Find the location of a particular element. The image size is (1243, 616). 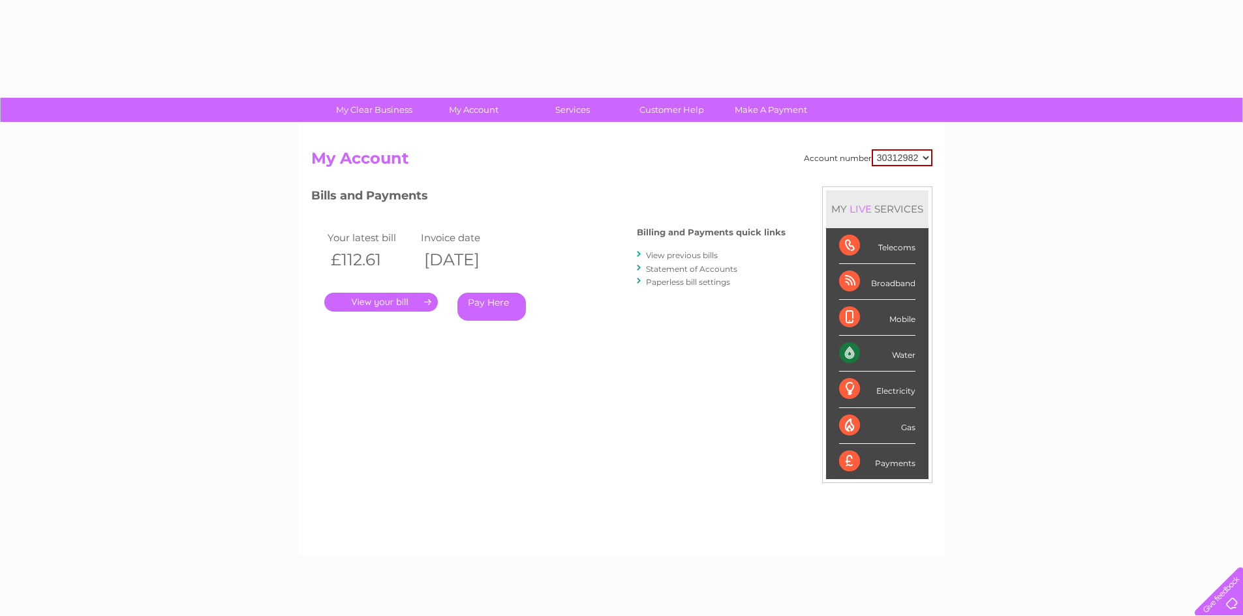

a: Make A Payment is located at coordinates (770, 110).